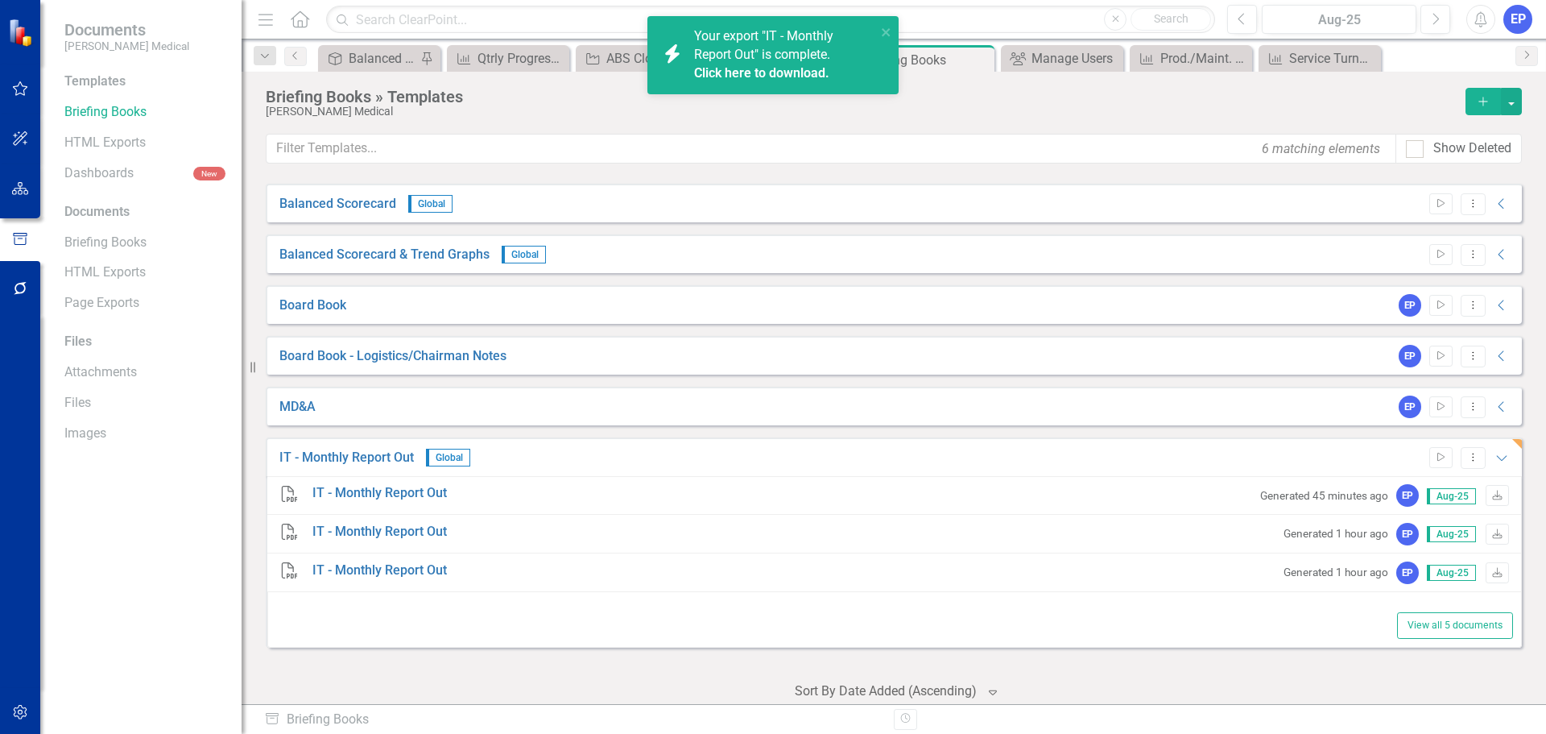  Describe the element at coordinates (22, 32) in the screenshot. I see `img: ClearPoint Strategy` at that location.